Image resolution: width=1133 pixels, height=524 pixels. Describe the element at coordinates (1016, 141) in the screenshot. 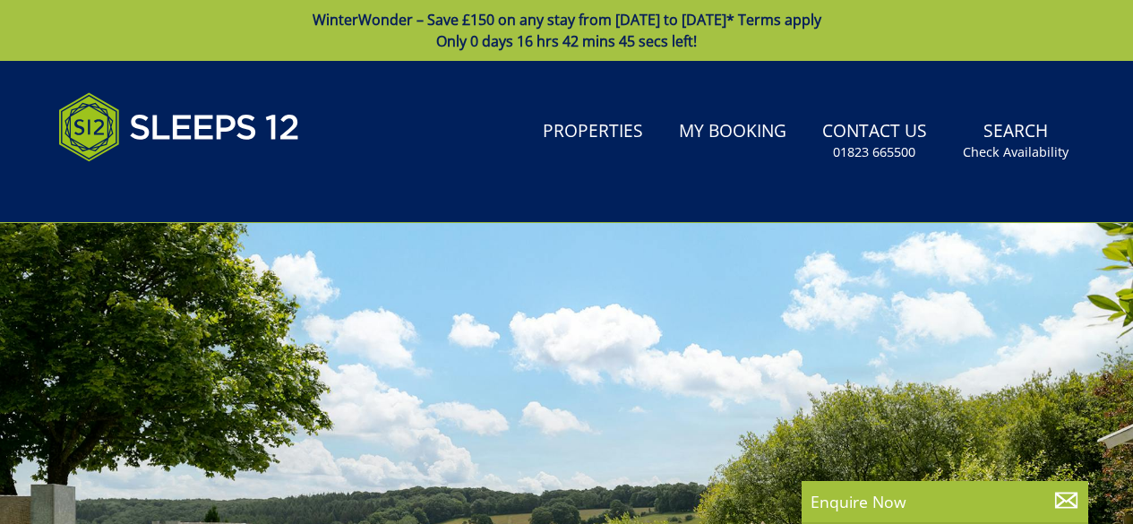

I see `a: SearchCheck Availability` at that location.